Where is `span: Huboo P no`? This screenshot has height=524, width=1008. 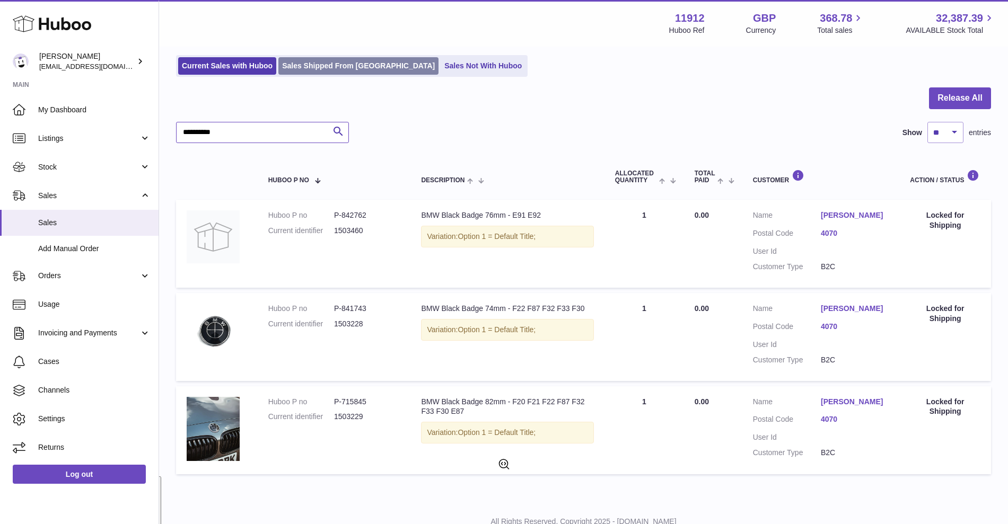
span: Huboo P no is located at coordinates (288, 180).